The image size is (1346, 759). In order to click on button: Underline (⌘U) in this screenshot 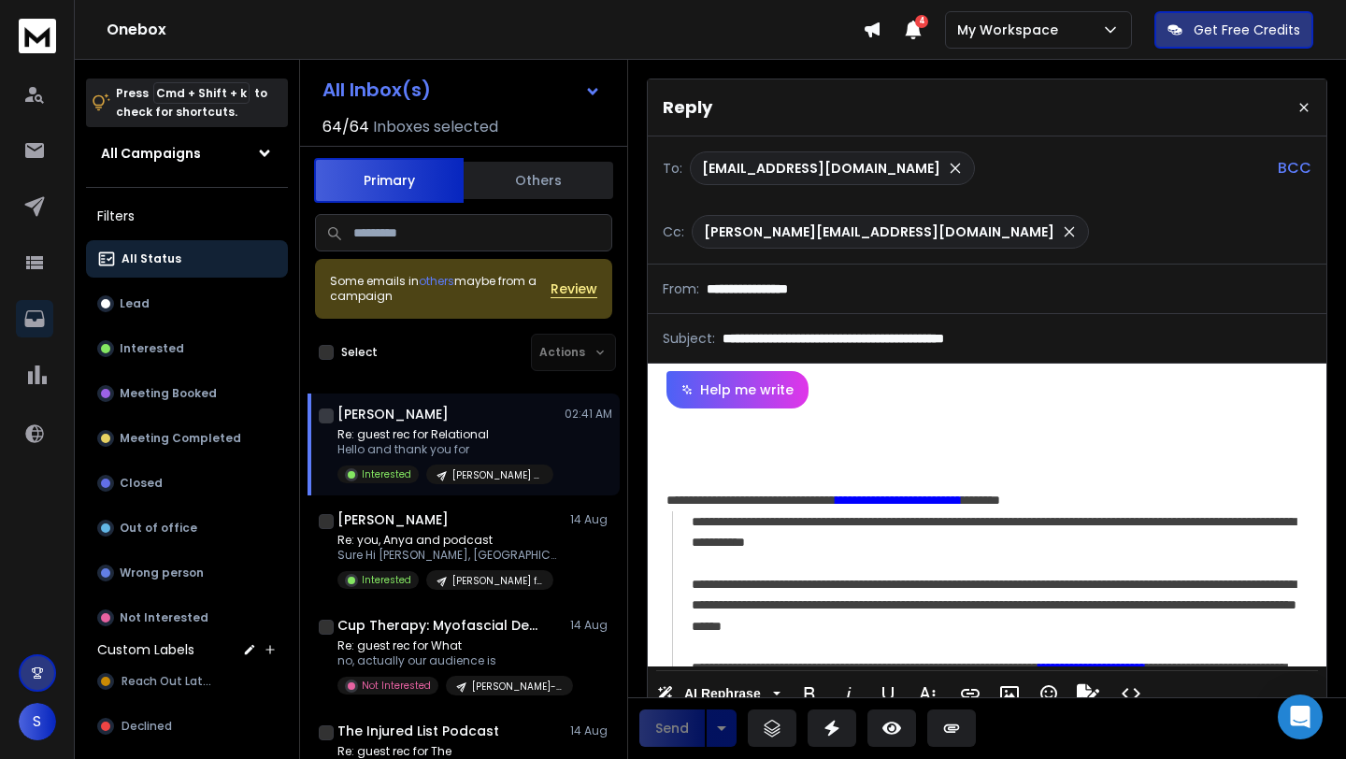, I will do `click(888, 694)`.